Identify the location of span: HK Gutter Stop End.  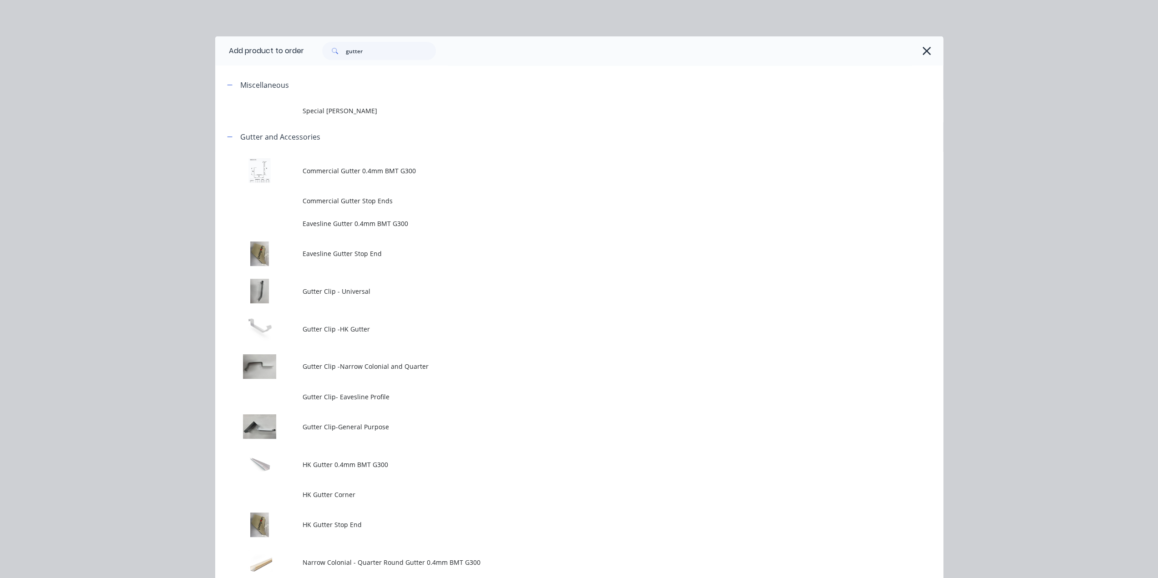
(559, 525).